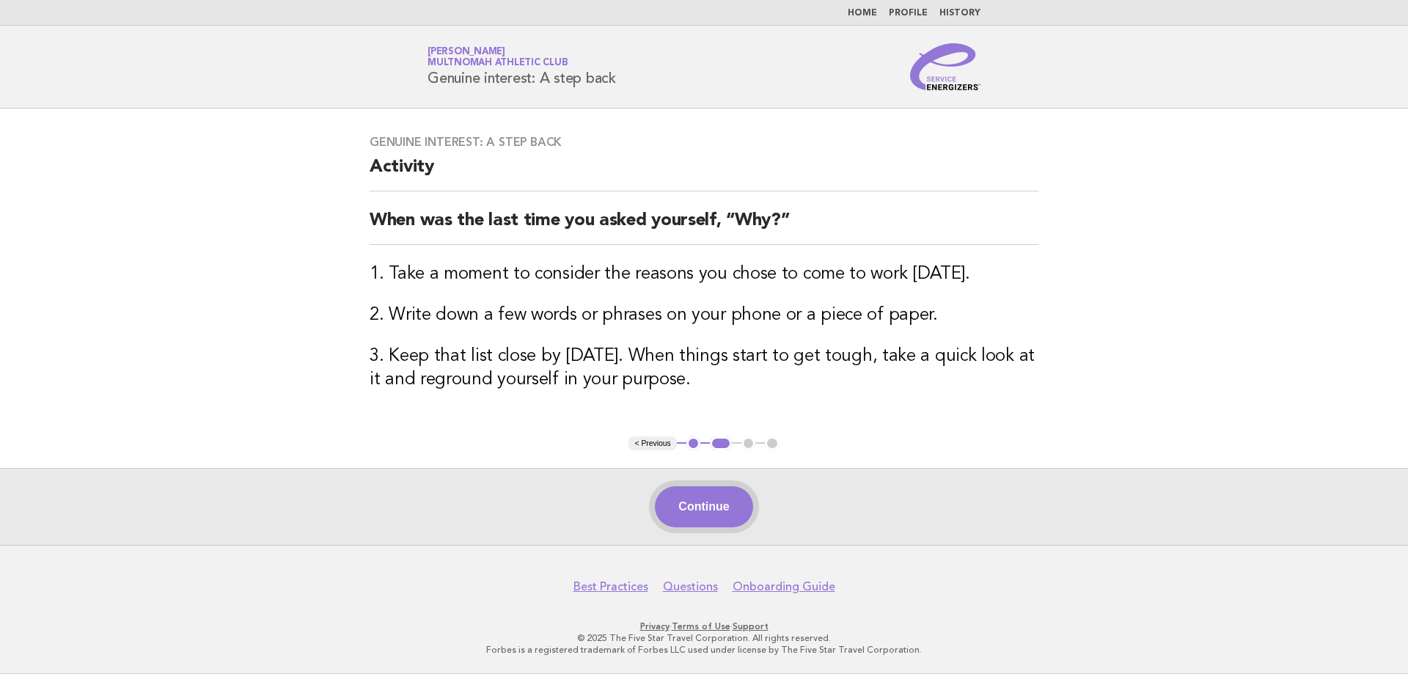 The height and width of the screenshot is (674, 1408). What do you see at coordinates (704, 650) in the screenshot?
I see `p: Forbes is a registered trademark of Forbes LLC used under license by The Five Star Travel Corpora...` at bounding box center [704, 650].